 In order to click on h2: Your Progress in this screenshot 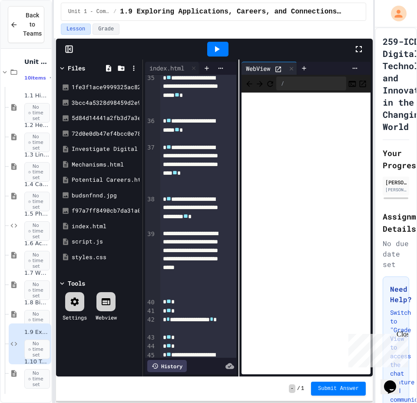, I will do `click(396, 159)`.